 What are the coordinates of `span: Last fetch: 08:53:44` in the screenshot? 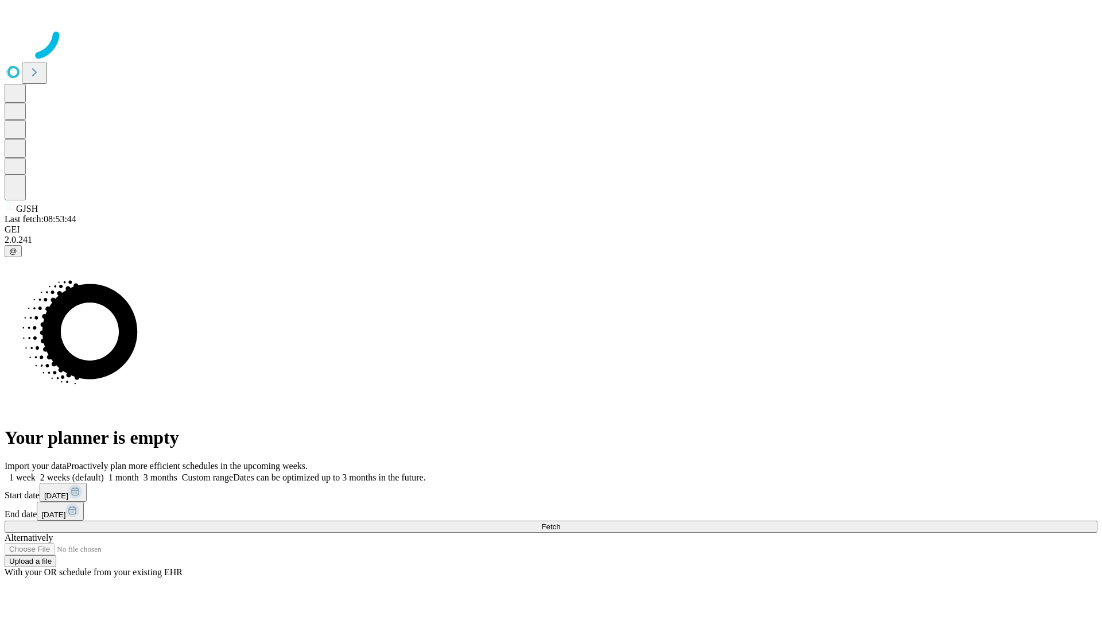 It's located at (40, 219).